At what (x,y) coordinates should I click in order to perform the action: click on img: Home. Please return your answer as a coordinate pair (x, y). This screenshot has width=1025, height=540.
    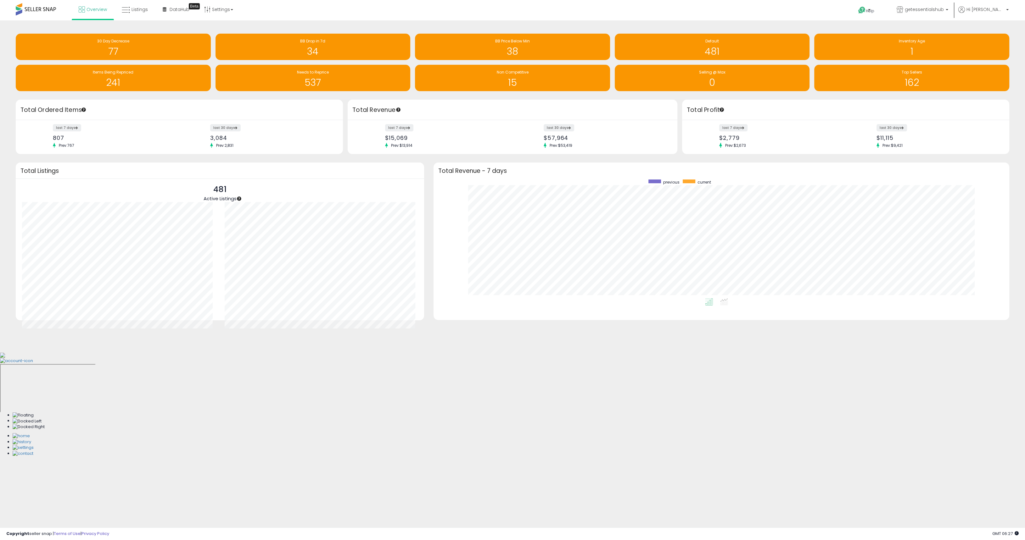
    Looking at the image, I should click on (21, 436).